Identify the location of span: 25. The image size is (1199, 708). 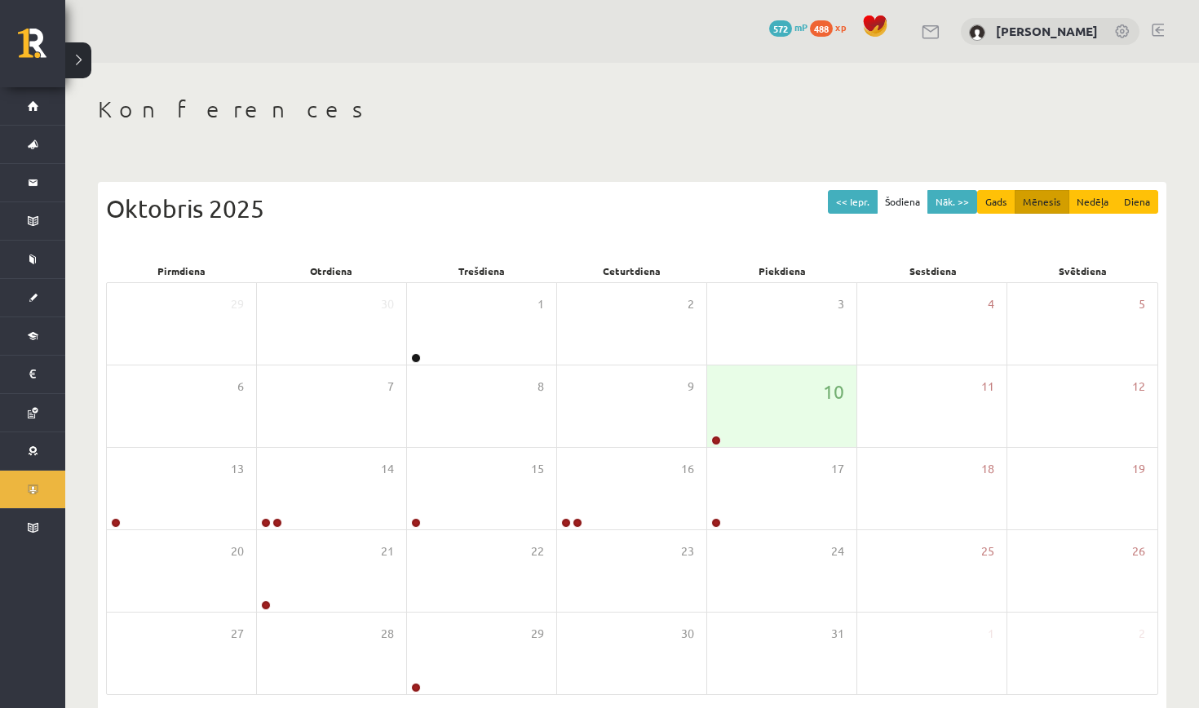
(988, 552).